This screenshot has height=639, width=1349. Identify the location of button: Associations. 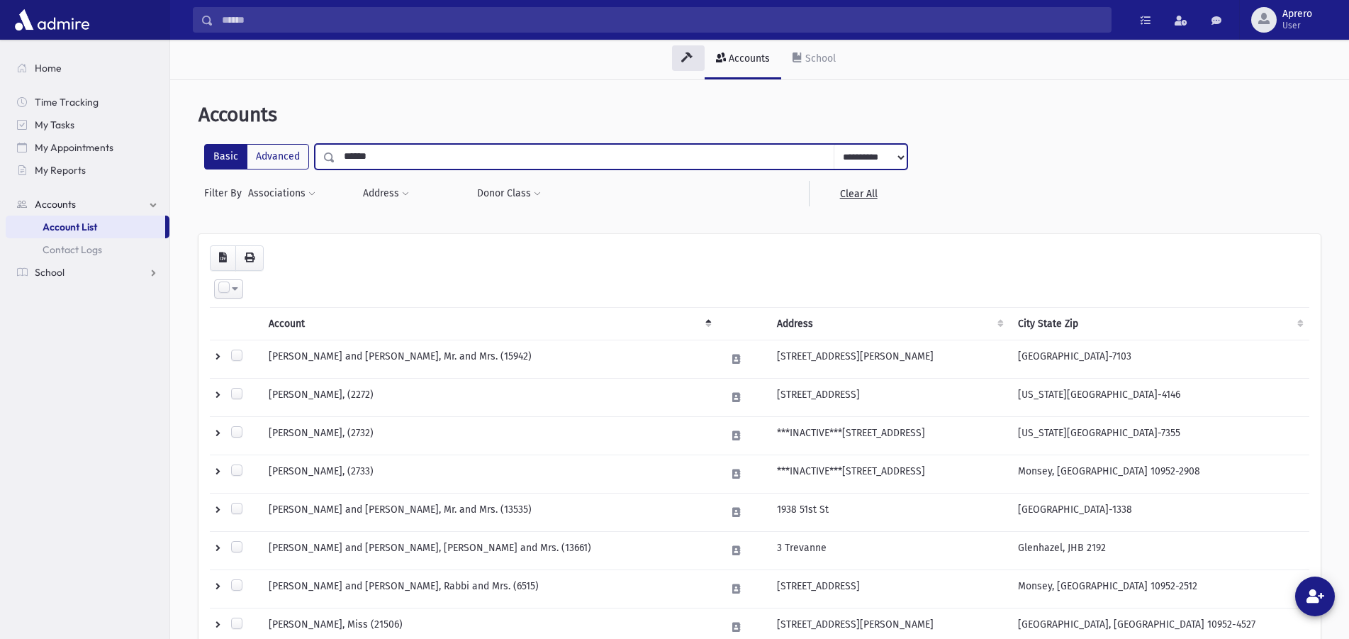
(281, 194).